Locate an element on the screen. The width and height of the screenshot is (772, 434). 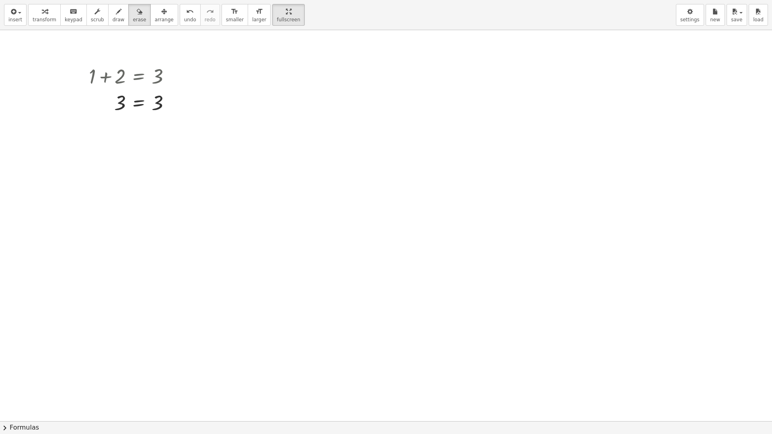
button: arrange is located at coordinates (164, 15).